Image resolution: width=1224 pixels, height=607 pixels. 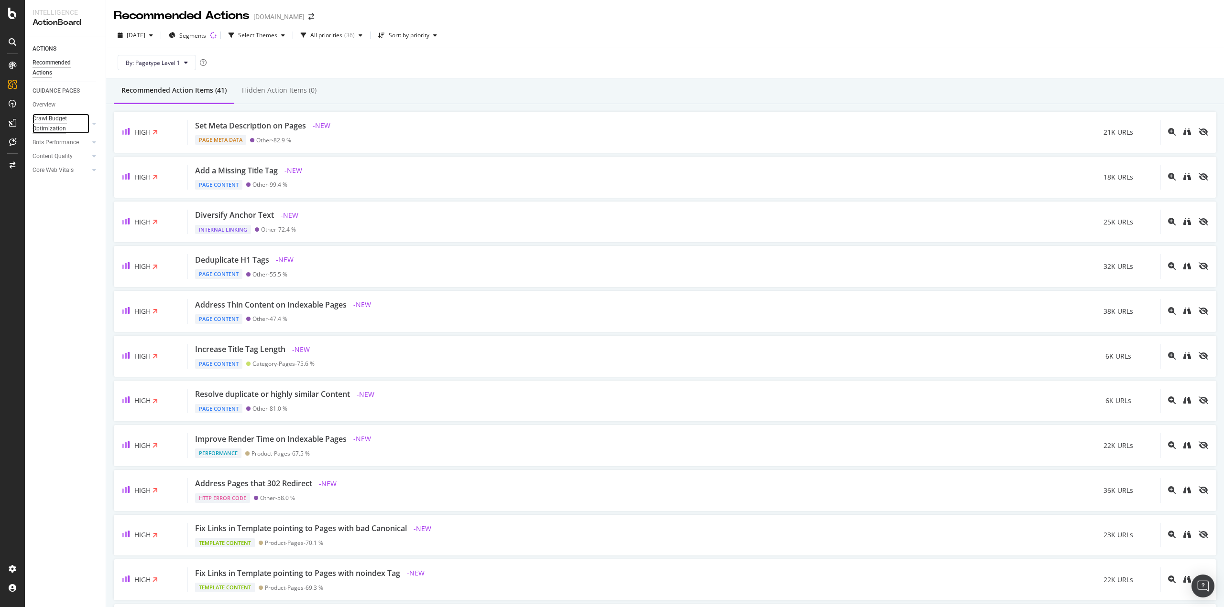 What do you see at coordinates (271, 305) in the screenshot?
I see `div: Address Thin Content on Indexable Pages` at bounding box center [271, 305].